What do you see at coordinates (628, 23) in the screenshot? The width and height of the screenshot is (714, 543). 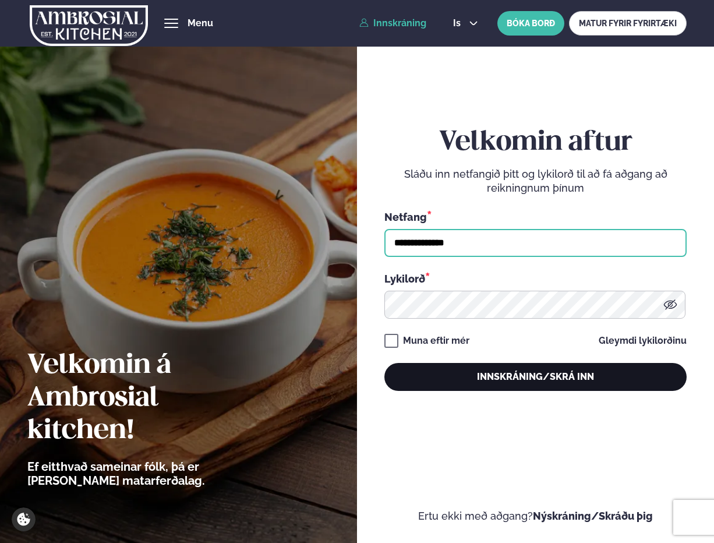 I see `a: MATUR FYRIR FYRIRTÆKI` at bounding box center [628, 23].